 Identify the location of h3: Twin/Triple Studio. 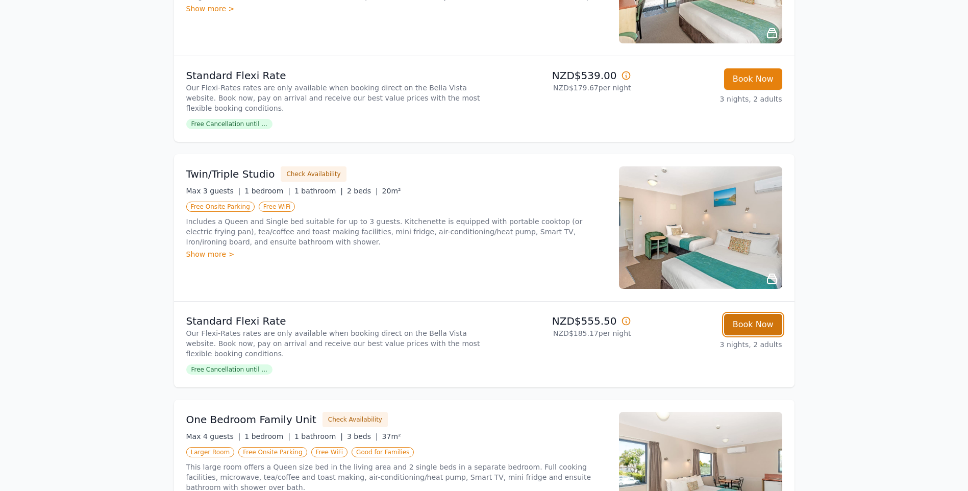
(231, 174).